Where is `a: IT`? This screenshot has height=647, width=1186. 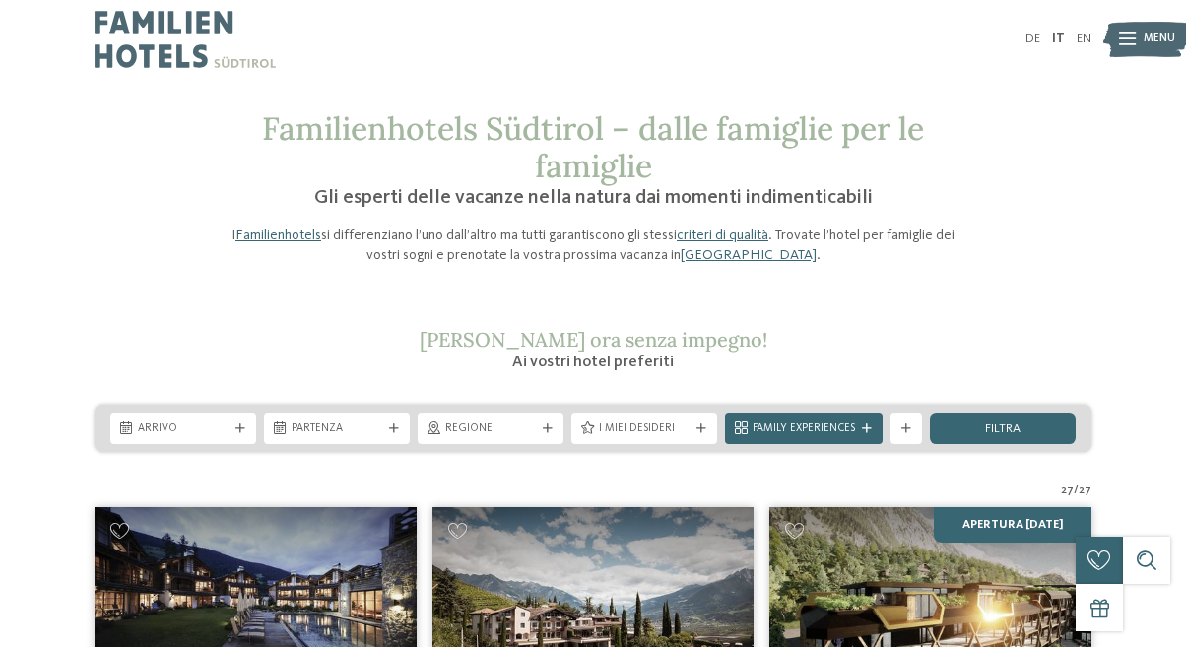 a: IT is located at coordinates (1058, 38).